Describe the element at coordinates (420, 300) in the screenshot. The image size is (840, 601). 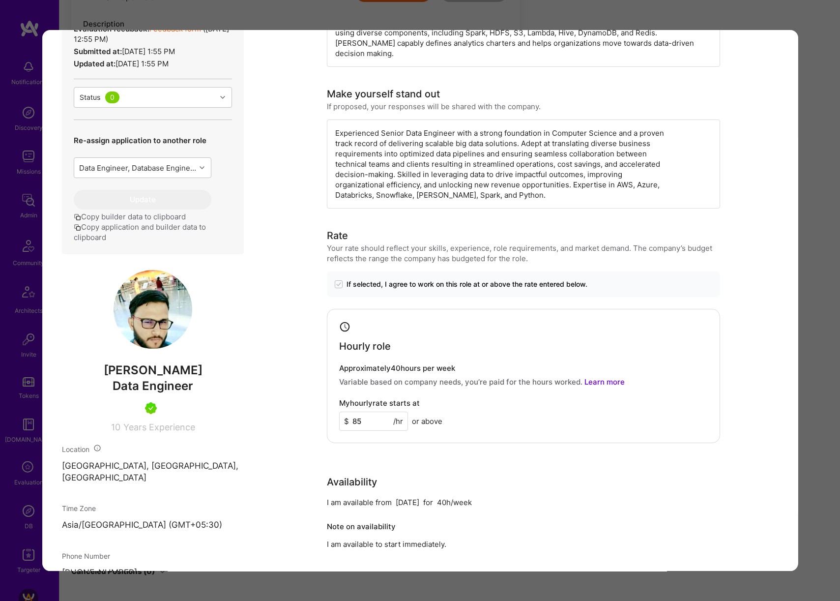
I see `div: modal` at that location.